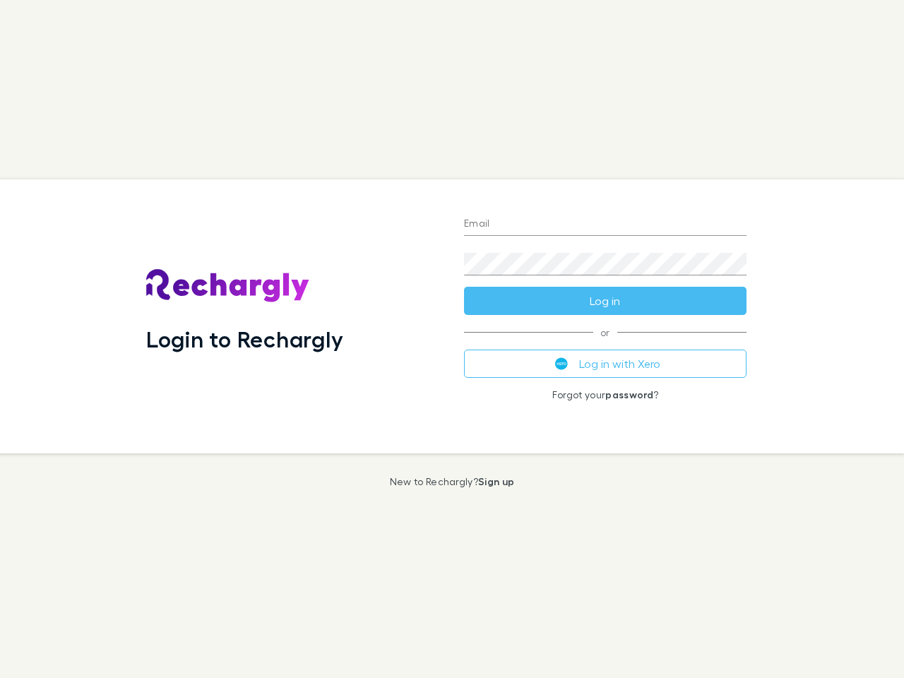 This screenshot has height=678, width=904. I want to click on span: or, so click(605, 332).